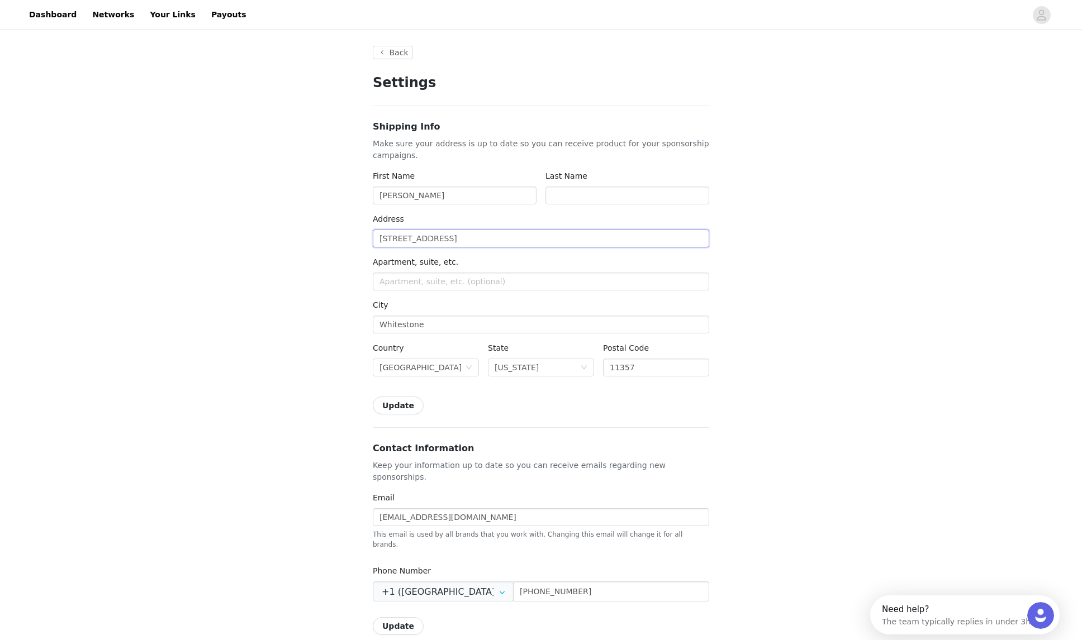 The height and width of the screenshot is (640, 1082). I want to click on div: Need help?, so click(86, 14).